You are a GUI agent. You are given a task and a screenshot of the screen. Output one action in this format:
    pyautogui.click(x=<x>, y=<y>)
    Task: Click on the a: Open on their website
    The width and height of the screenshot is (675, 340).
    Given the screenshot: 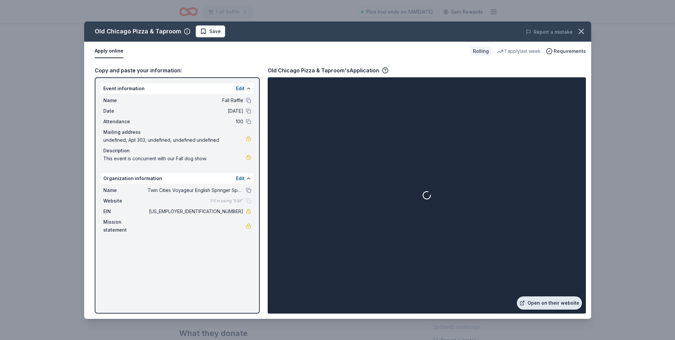 What is the action you would take?
    pyautogui.click(x=549, y=303)
    